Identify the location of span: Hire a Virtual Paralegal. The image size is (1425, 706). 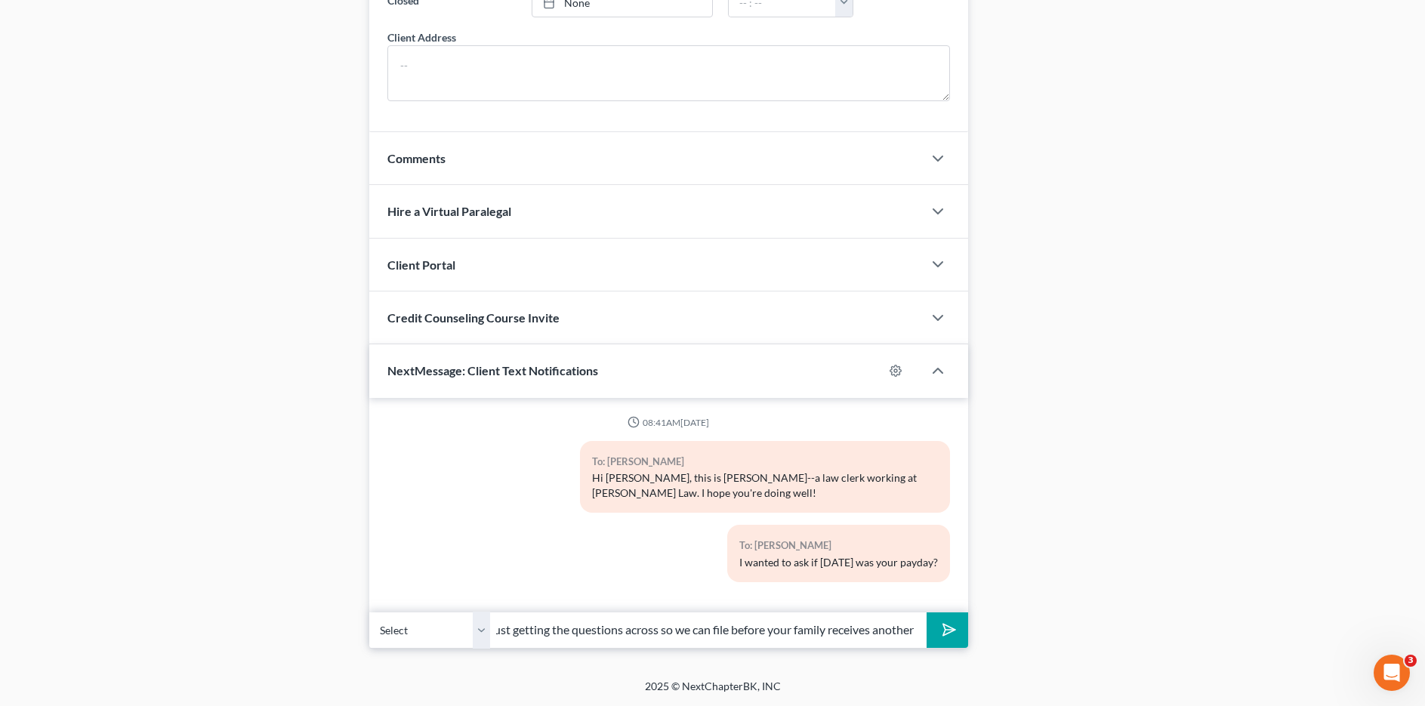
(449, 211).